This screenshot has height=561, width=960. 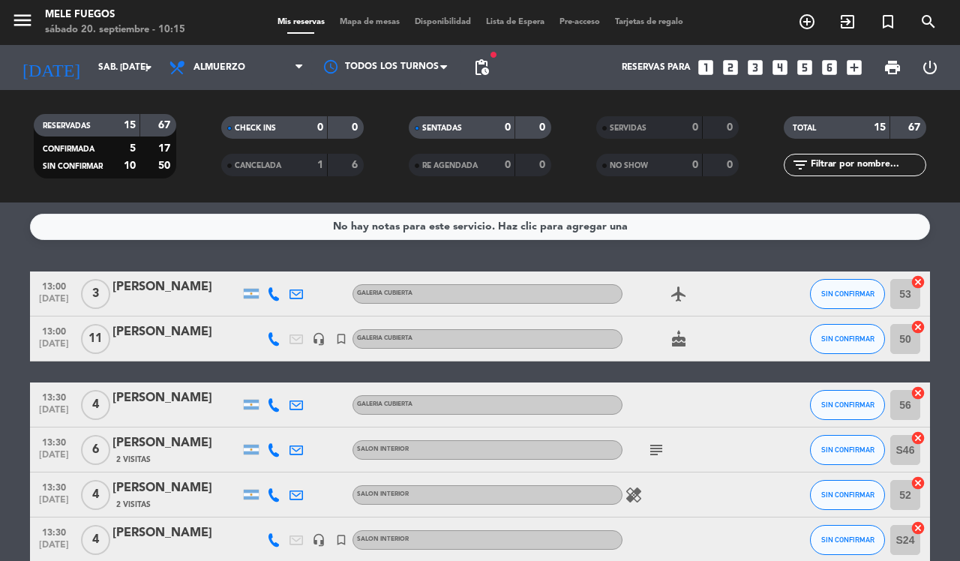 I want to click on span: SALON INTERIOR, so click(x=383, y=494).